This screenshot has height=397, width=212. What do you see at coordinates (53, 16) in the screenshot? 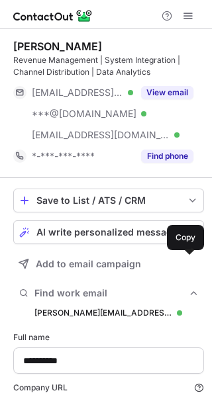
I see `img: ContactOut v5.3.10` at bounding box center [53, 16].